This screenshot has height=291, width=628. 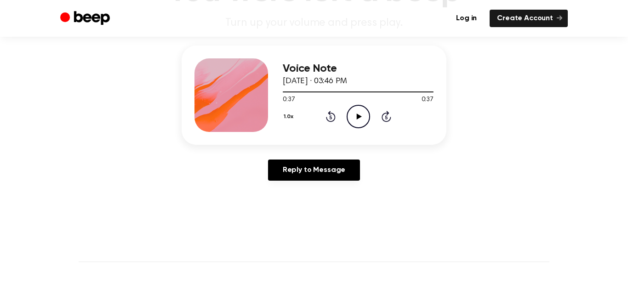 I want to click on a: Beep, so click(x=86, y=18).